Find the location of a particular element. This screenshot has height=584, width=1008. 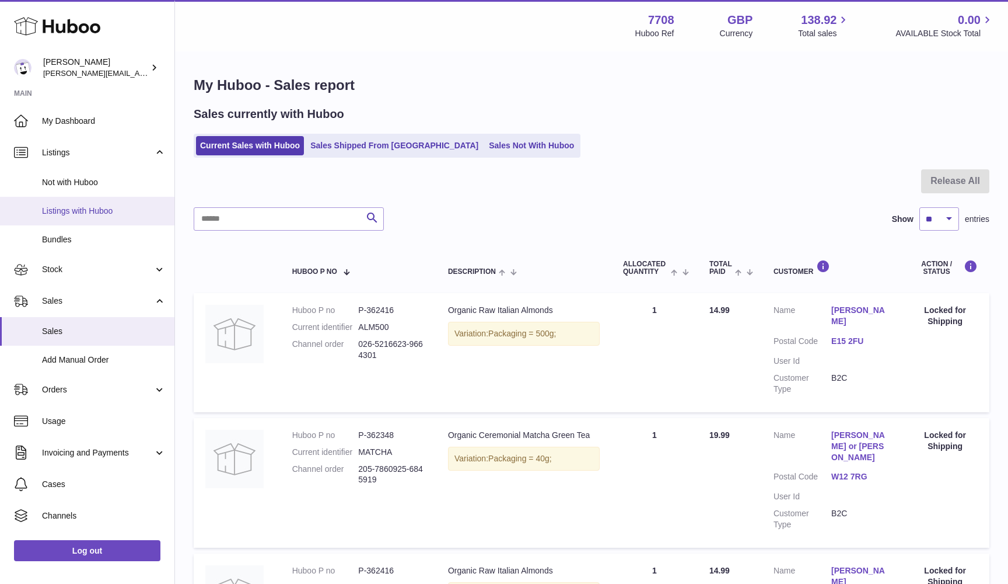

a: E15 2FU is located at coordinates (860, 341).